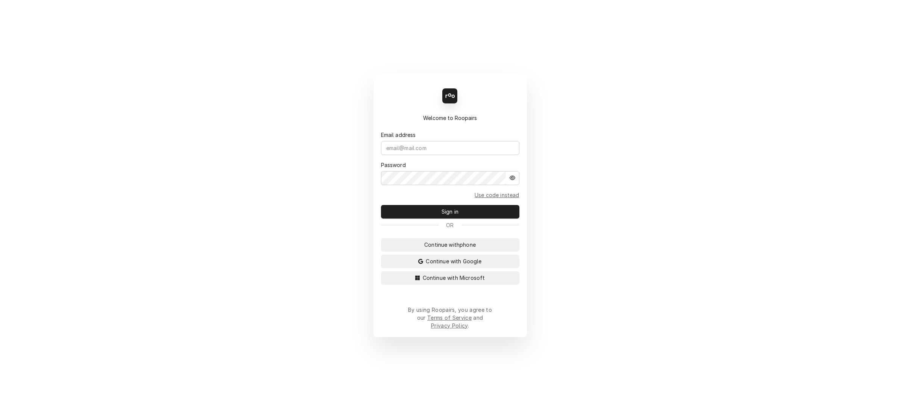 Image resolution: width=900 pixels, height=410 pixels. I want to click on button: Sign in, so click(450, 212).